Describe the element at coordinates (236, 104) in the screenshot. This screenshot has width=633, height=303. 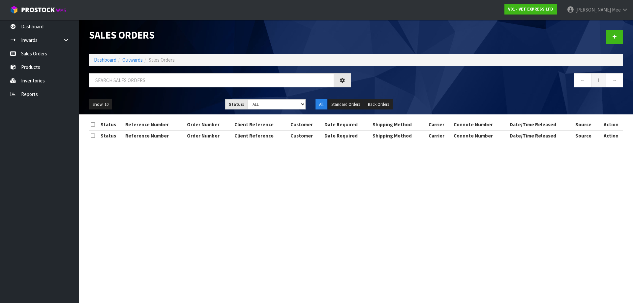
I see `strong: Status:` at that location.